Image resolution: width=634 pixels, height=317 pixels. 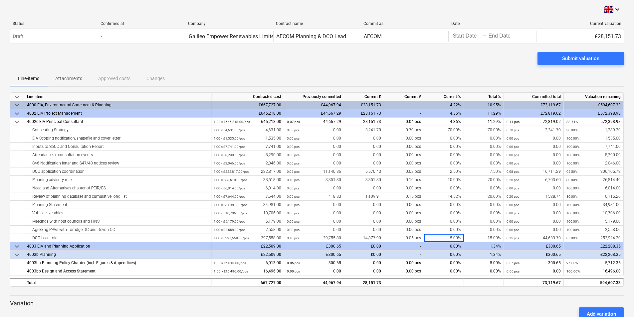 I want to click on small: 1.00 × £10,706.00 / pcs, so click(x=230, y=213).